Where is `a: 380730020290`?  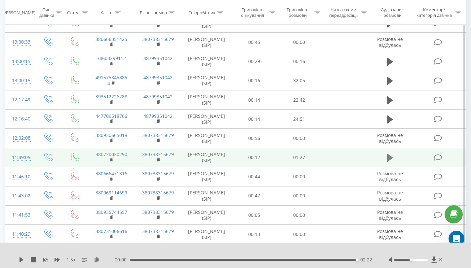 a: 380730020290 is located at coordinates (111, 154).